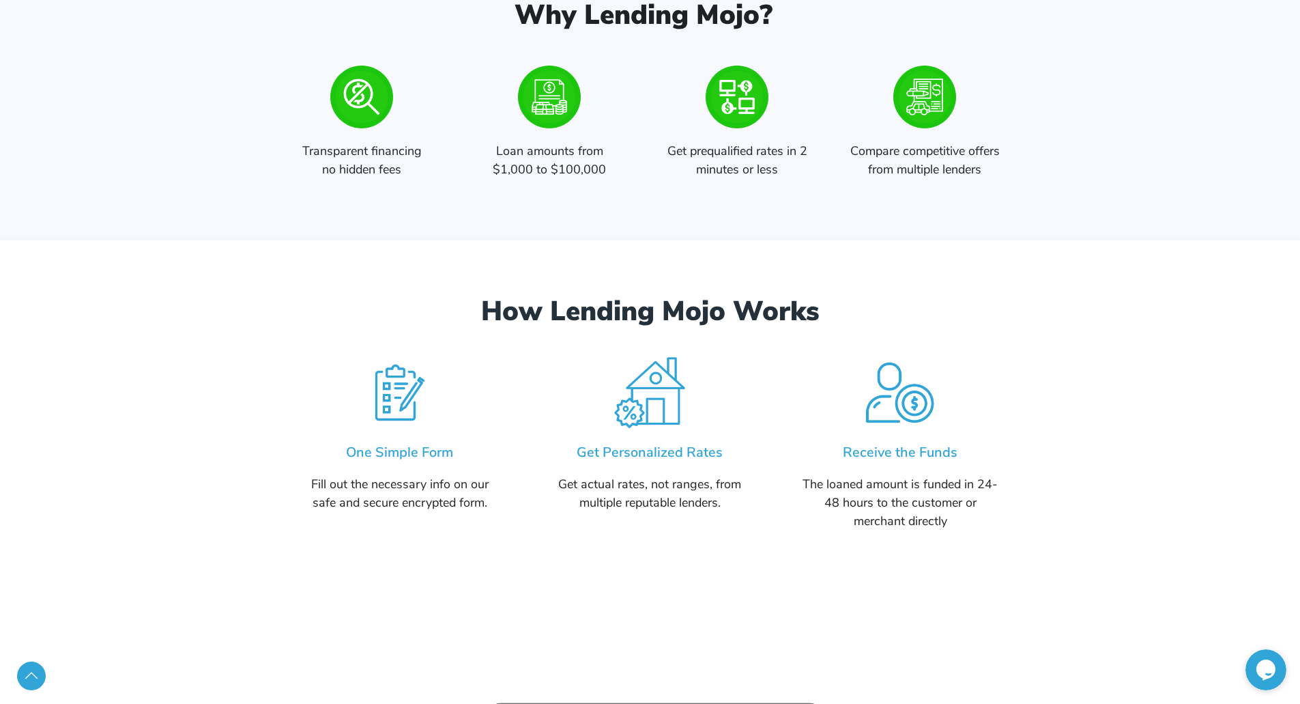 The height and width of the screenshot is (704, 1300). What do you see at coordinates (362, 97) in the screenshot?
I see `img: free-to-use` at bounding box center [362, 97].